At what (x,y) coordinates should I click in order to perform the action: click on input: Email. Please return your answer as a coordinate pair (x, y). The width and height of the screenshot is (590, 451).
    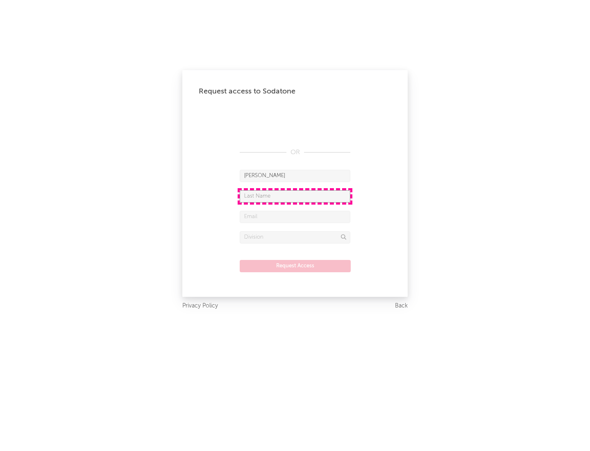
    Looking at the image, I should click on (295, 217).